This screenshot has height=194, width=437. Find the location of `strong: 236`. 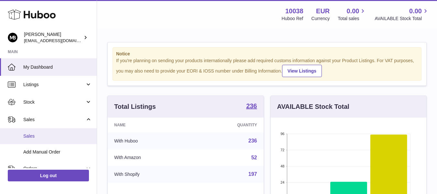

strong: 236 is located at coordinates (251, 106).